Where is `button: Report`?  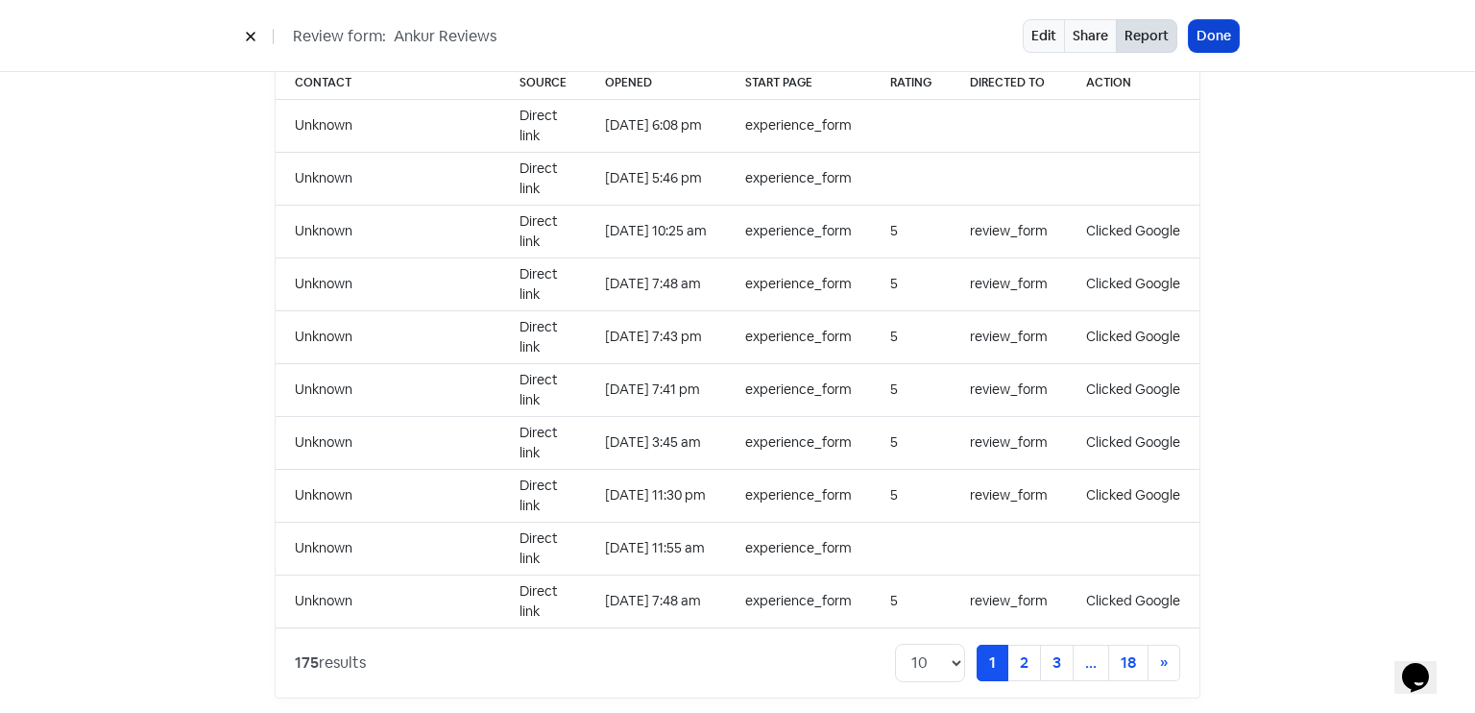 button: Report is located at coordinates (1147, 36).